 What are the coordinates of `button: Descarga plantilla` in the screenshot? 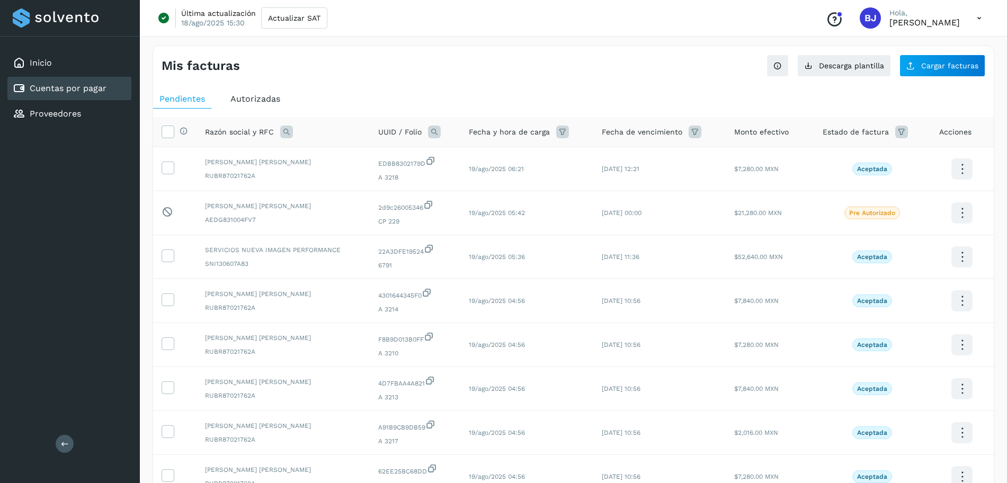 It's located at (844, 66).